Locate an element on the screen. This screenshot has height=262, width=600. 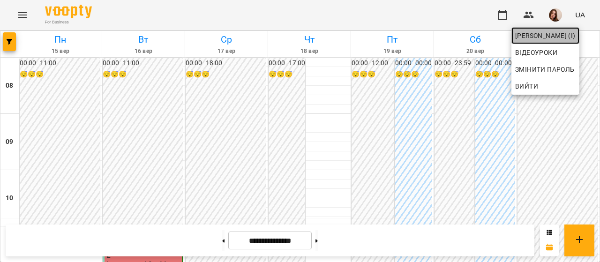
button: Вийти is located at coordinates (545, 86).